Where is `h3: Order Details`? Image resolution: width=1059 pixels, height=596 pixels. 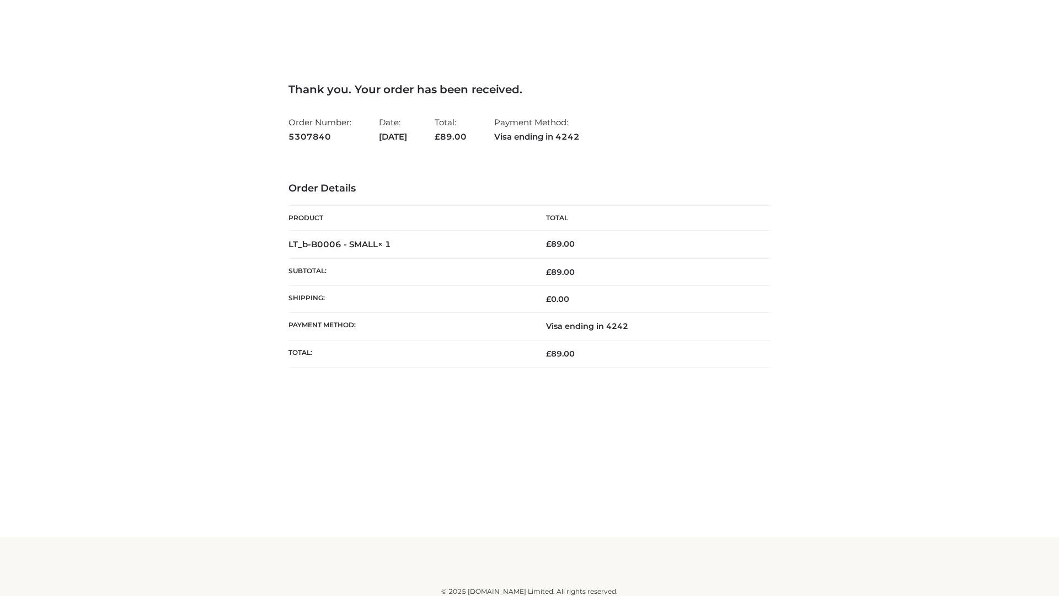
h3: Order Details is located at coordinates (530, 189).